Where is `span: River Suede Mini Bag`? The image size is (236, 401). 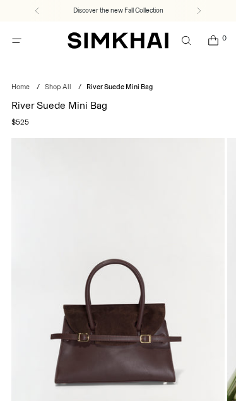
span: River Suede Mini Bag is located at coordinates (120, 87).